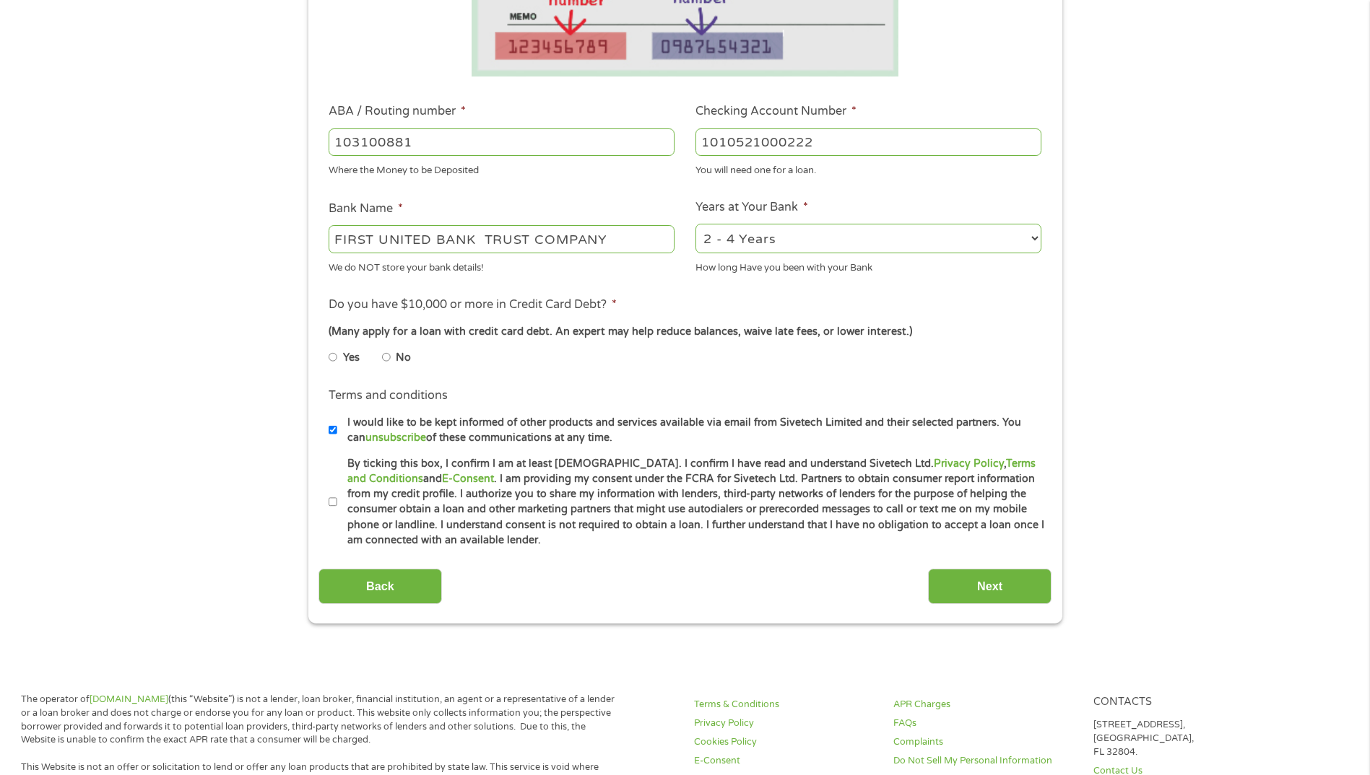 The width and height of the screenshot is (1370, 775). Describe the element at coordinates (365, 209) in the screenshot. I see `label: Bank Name` at that location.